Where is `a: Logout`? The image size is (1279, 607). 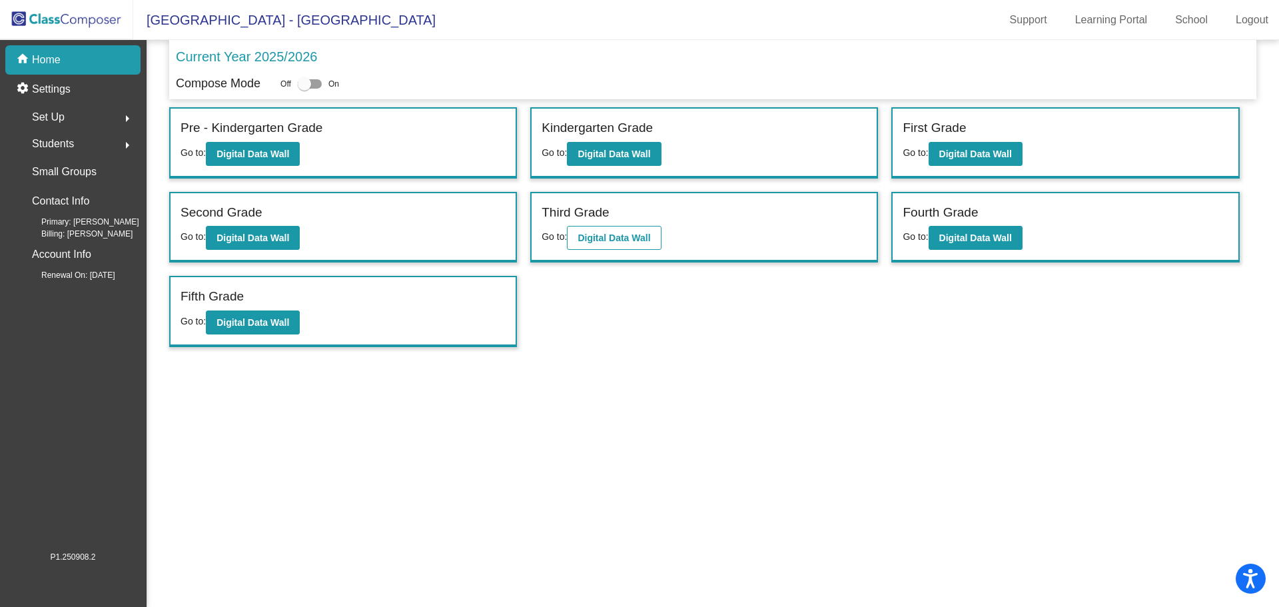 a: Logout is located at coordinates (1252, 20).